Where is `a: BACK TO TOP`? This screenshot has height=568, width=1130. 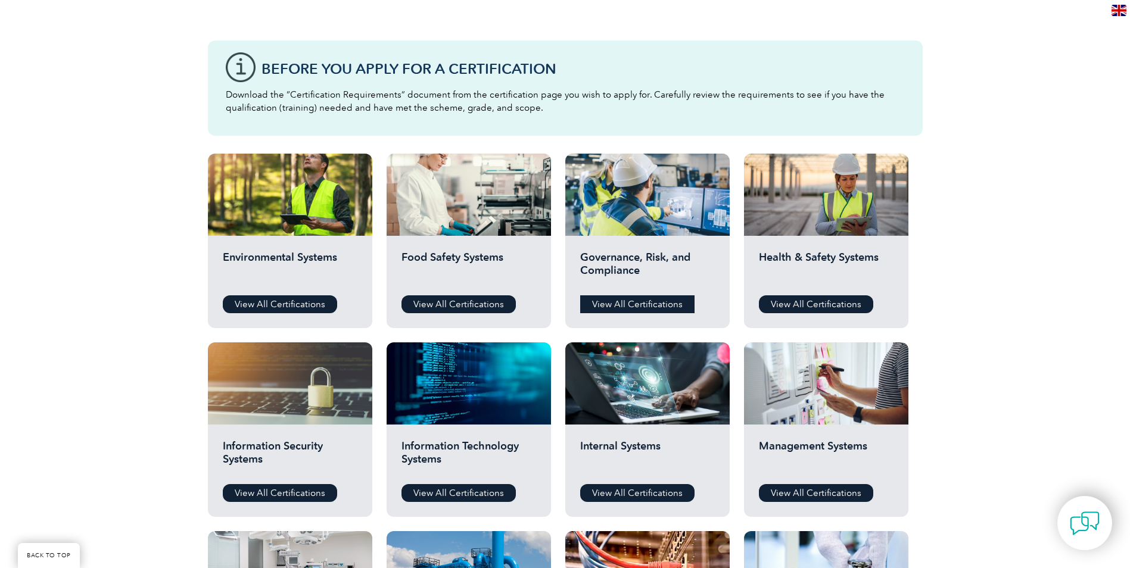
a: BACK TO TOP is located at coordinates (49, 556).